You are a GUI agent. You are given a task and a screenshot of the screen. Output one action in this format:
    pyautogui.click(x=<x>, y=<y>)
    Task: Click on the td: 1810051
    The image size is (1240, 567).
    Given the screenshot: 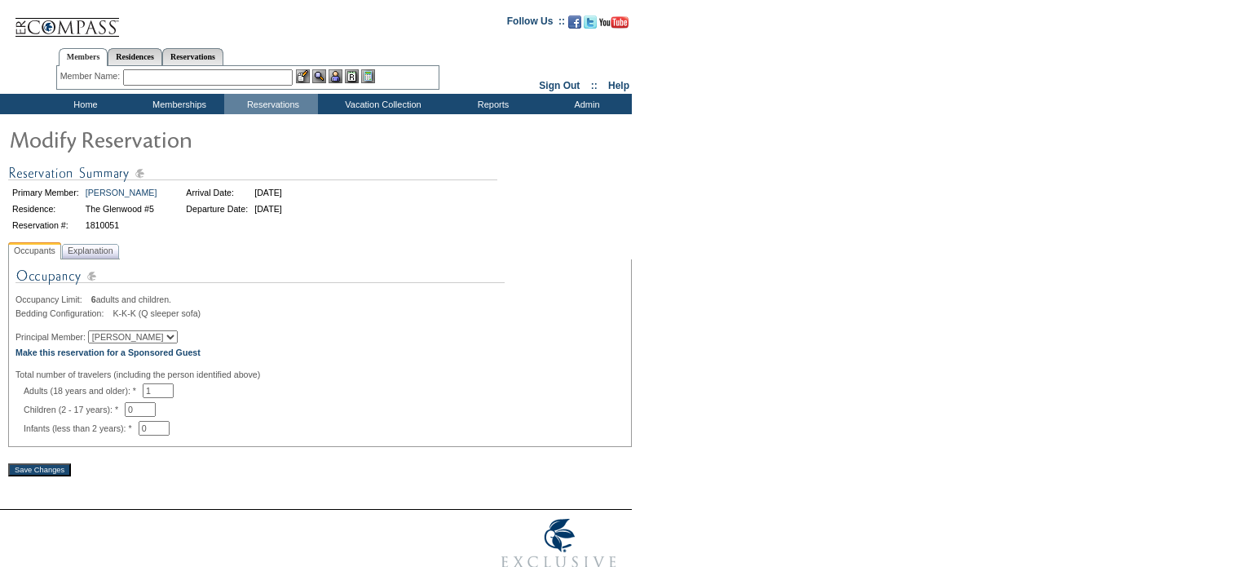 What is the action you would take?
    pyautogui.click(x=121, y=225)
    